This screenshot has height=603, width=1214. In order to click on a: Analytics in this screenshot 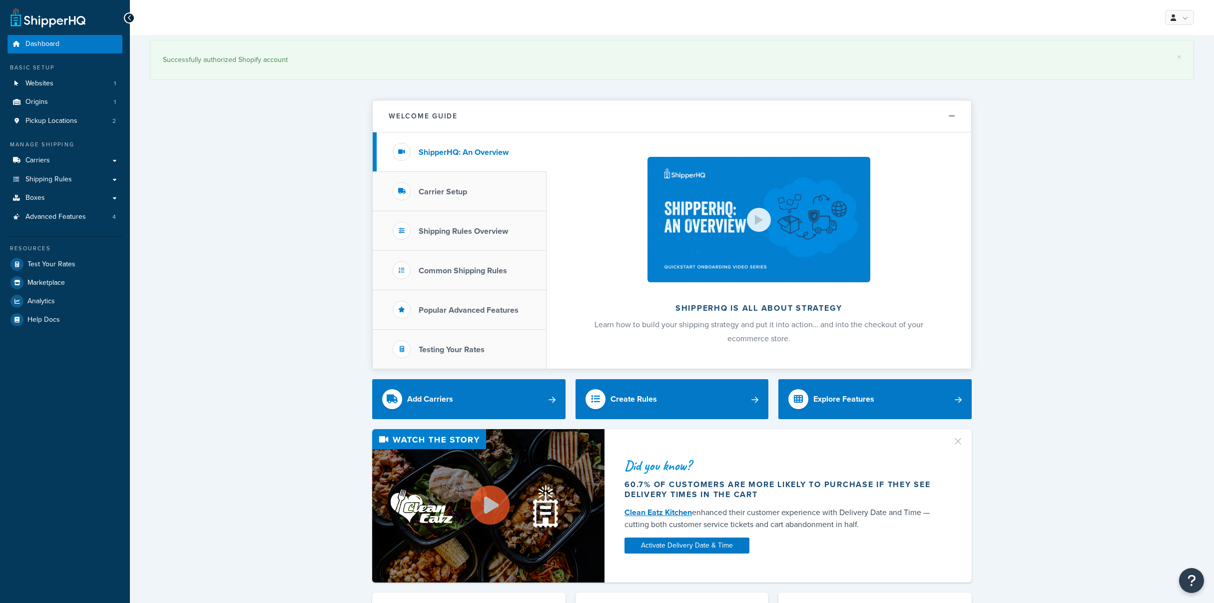, I will do `click(65, 301)`.